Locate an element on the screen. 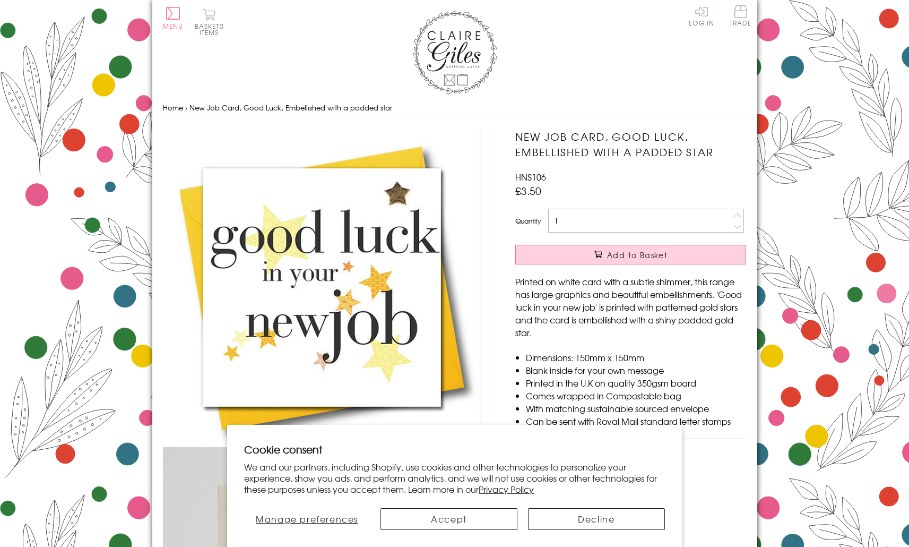 This screenshot has height=547, width=909. button: Accept is located at coordinates (449, 519).